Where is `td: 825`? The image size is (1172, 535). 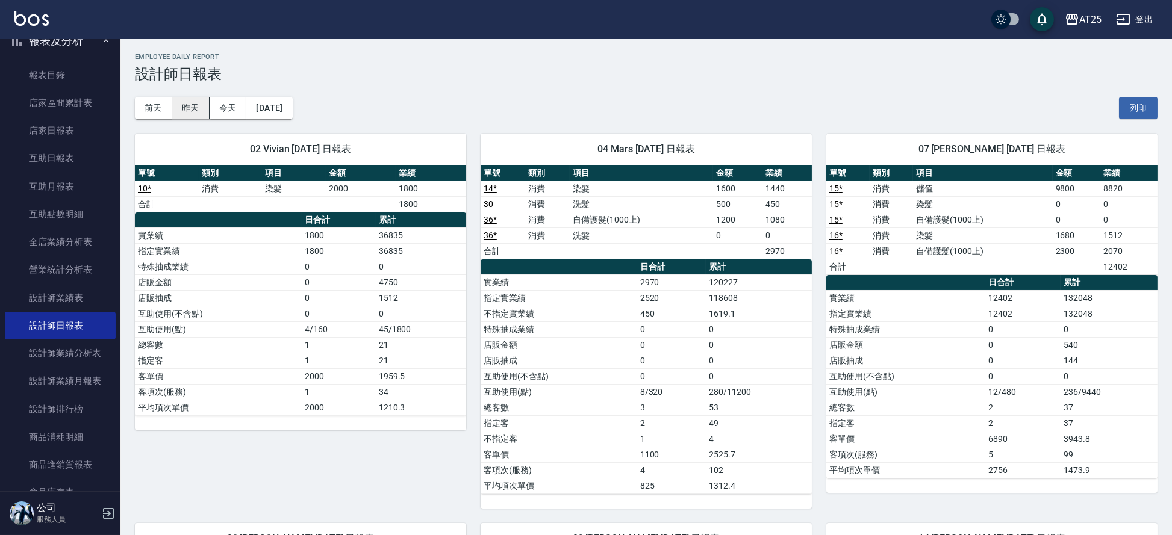
td: 825 is located at coordinates (671, 486).